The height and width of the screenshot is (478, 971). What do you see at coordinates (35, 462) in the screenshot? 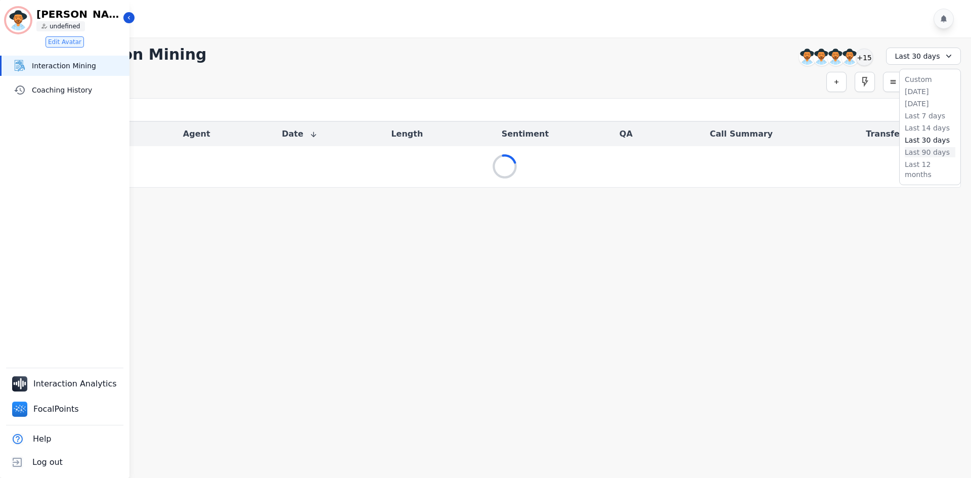
I see `button: Log out` at bounding box center [35, 462].